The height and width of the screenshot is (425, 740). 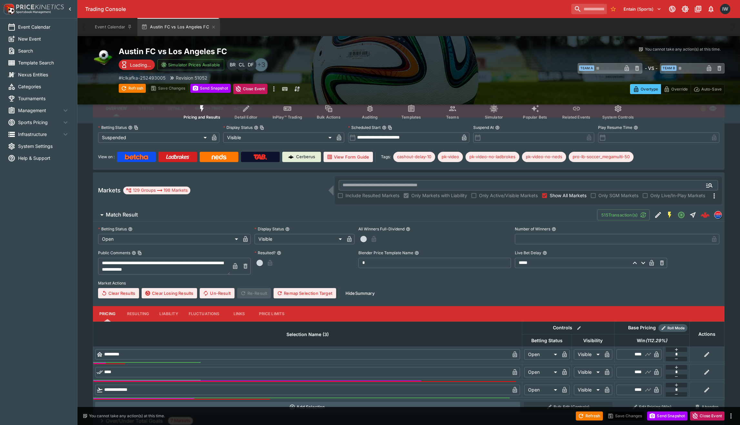 I want to click on span: Sports Pricing, so click(x=40, y=122).